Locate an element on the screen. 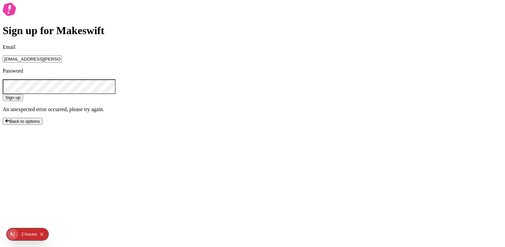 This screenshot has width=505, height=247. button: Back to options is located at coordinates (22, 121).